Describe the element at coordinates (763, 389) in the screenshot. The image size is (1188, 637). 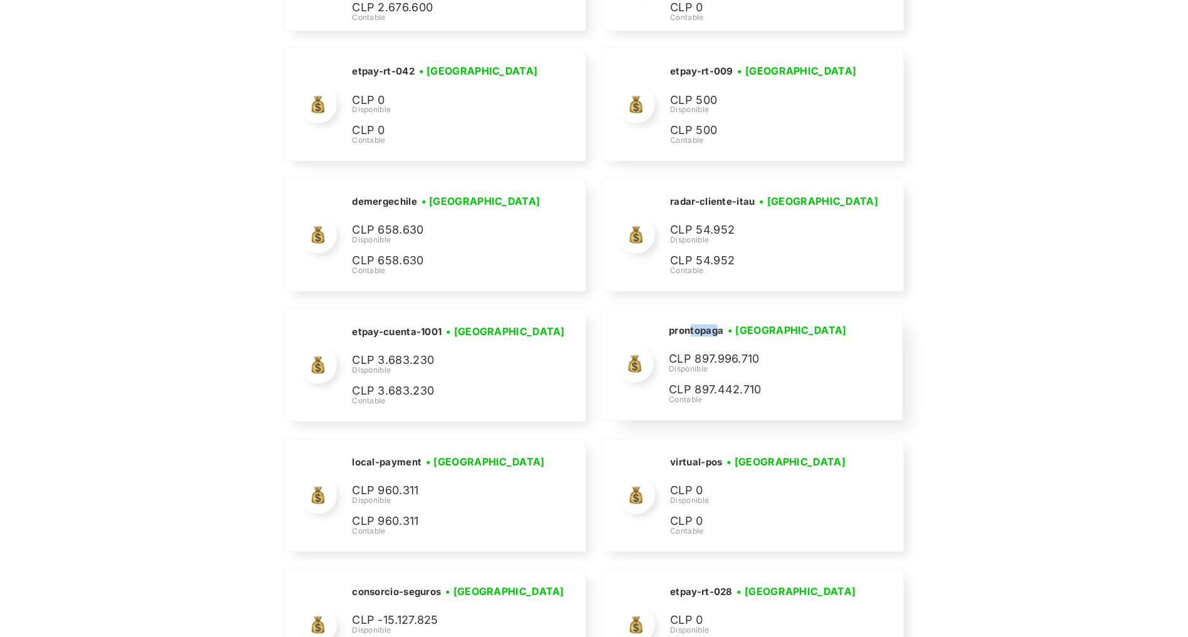
I see `p: CLP 897.442.710` at that location.